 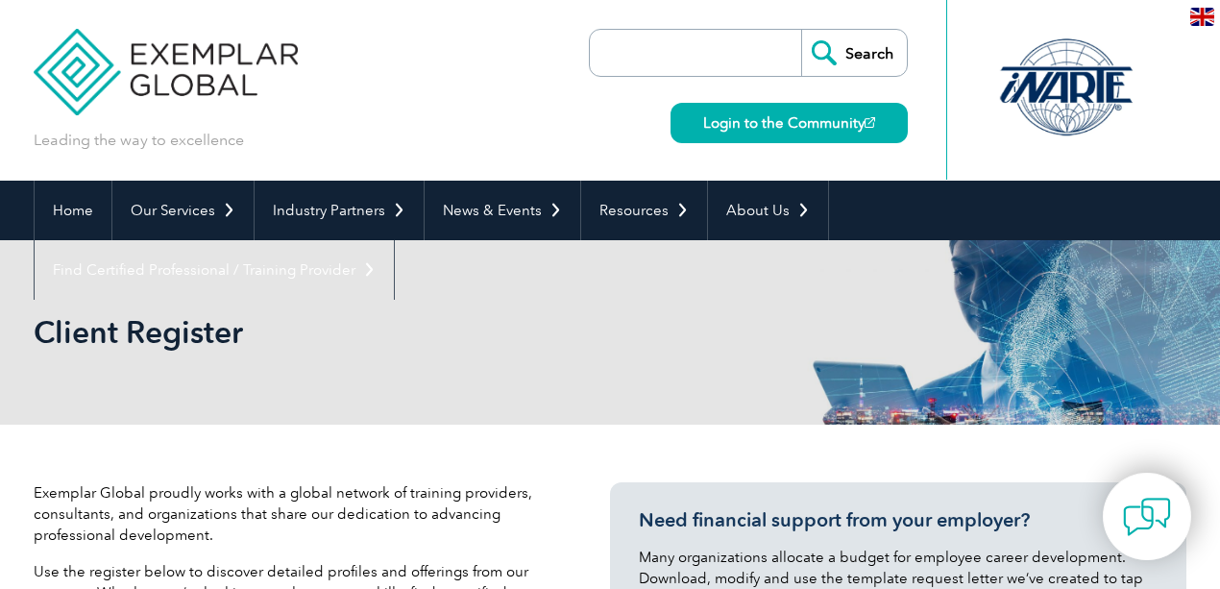 I want to click on h2: Client Register, so click(x=437, y=332).